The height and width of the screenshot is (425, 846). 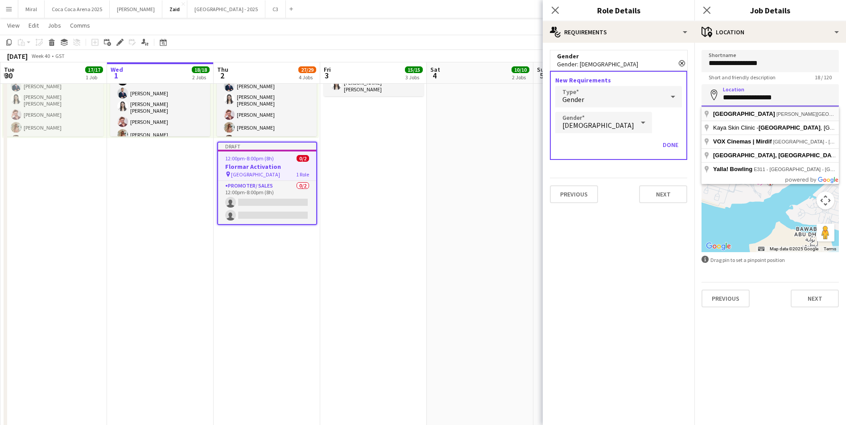 What do you see at coordinates (223, 70) in the screenshot?
I see `span: Thu` at bounding box center [223, 70].